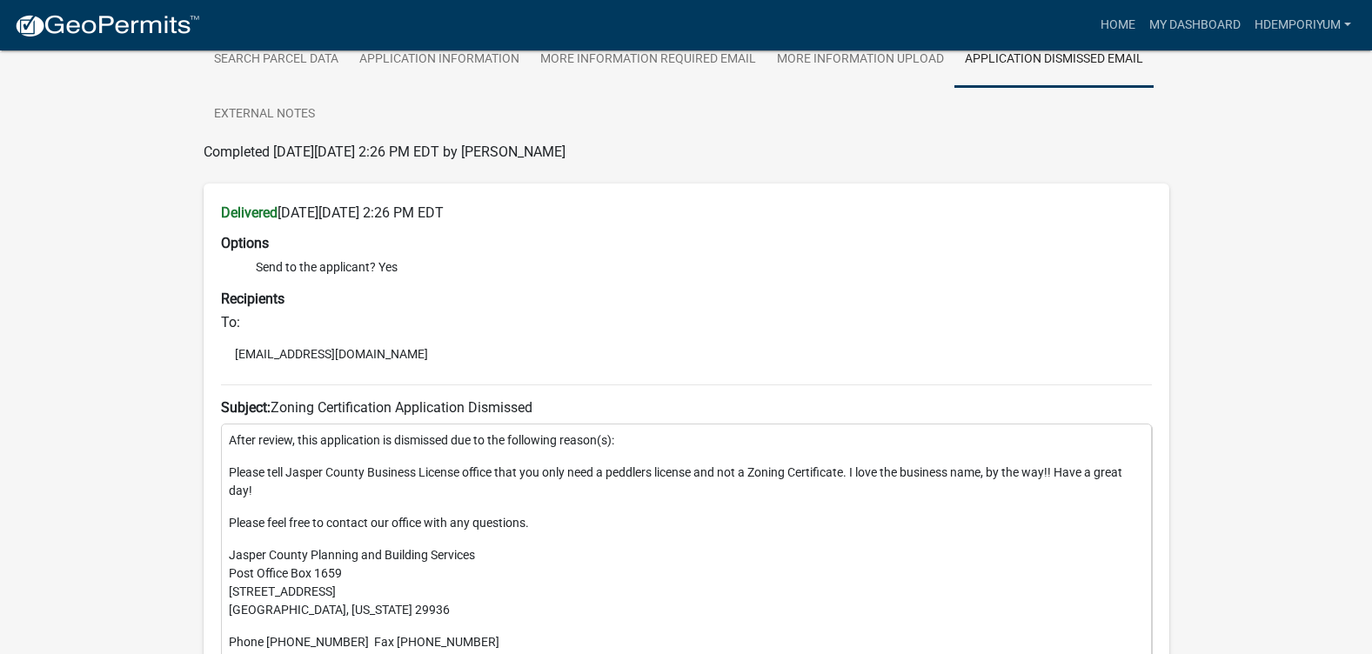 The image size is (1372, 654). Describe the element at coordinates (860, 60) in the screenshot. I see `a: More Information Upload` at that location.